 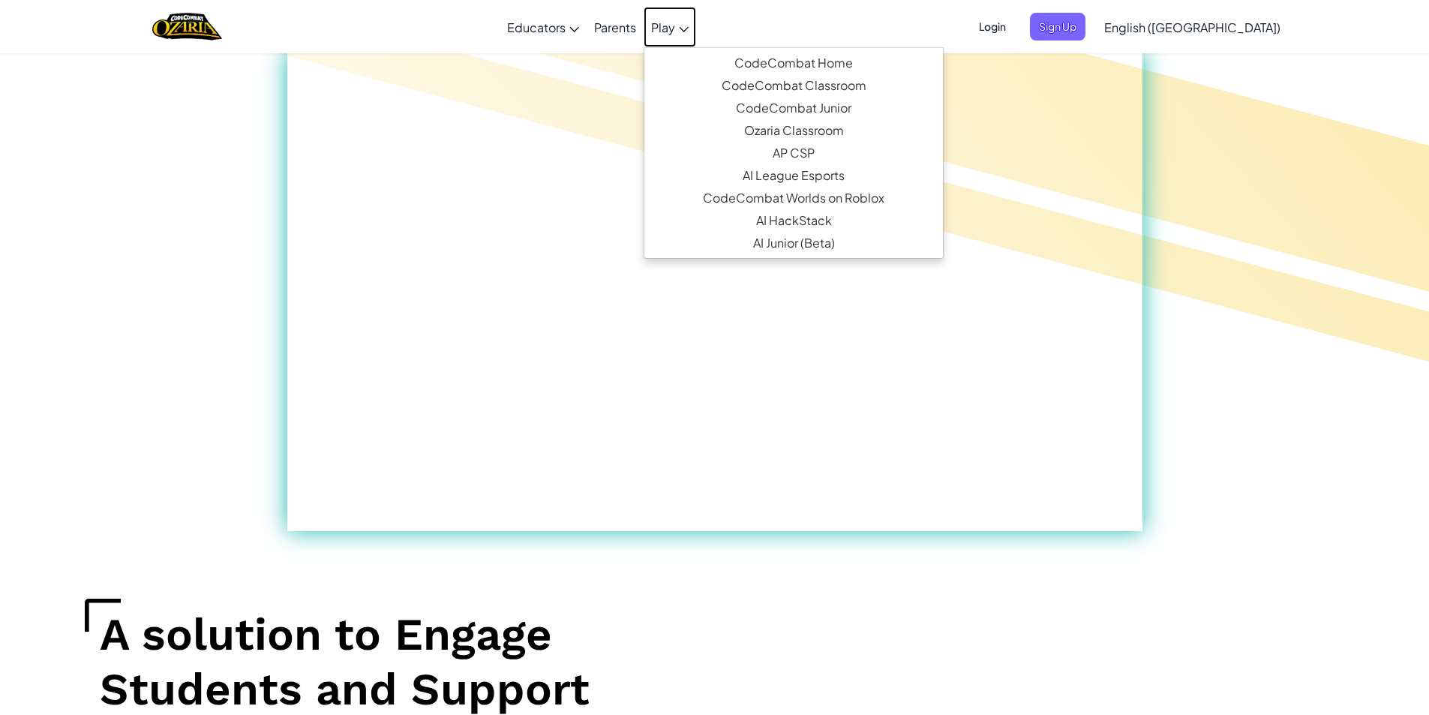 I want to click on a: Parents, so click(x=615, y=27).